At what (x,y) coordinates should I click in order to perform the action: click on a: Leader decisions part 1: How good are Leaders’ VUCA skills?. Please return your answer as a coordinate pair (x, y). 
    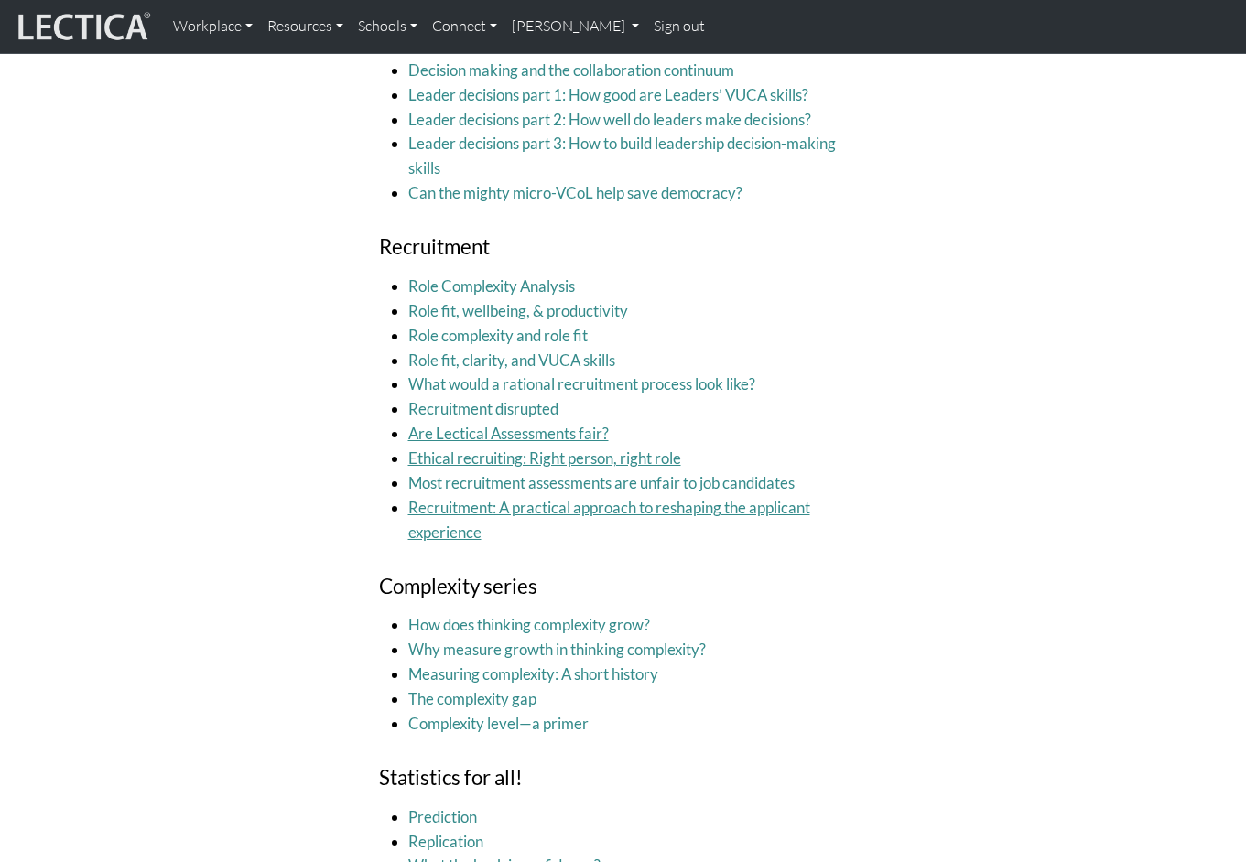
    Looking at the image, I should click on (608, 94).